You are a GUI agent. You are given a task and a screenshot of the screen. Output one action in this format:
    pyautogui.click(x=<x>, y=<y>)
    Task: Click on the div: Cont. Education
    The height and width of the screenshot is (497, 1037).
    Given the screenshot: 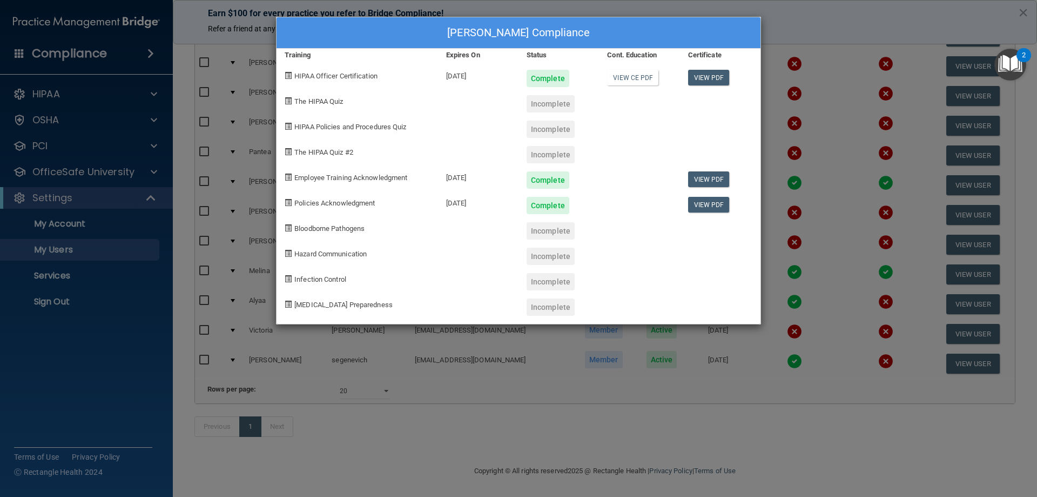 What is the action you would take?
    pyautogui.click(x=639, y=55)
    